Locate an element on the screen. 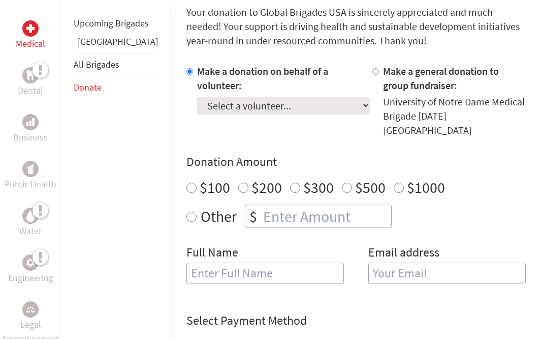  label: $100 is located at coordinates (215, 187).